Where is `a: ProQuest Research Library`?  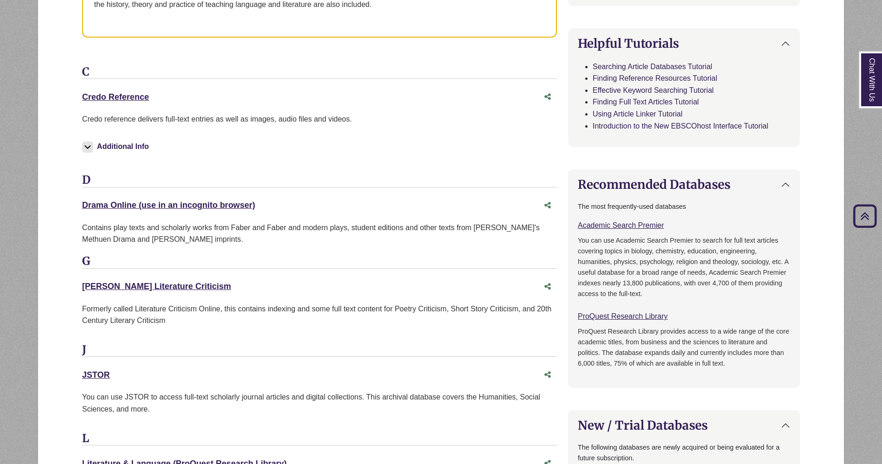
a: ProQuest Research Library is located at coordinates (623, 316).